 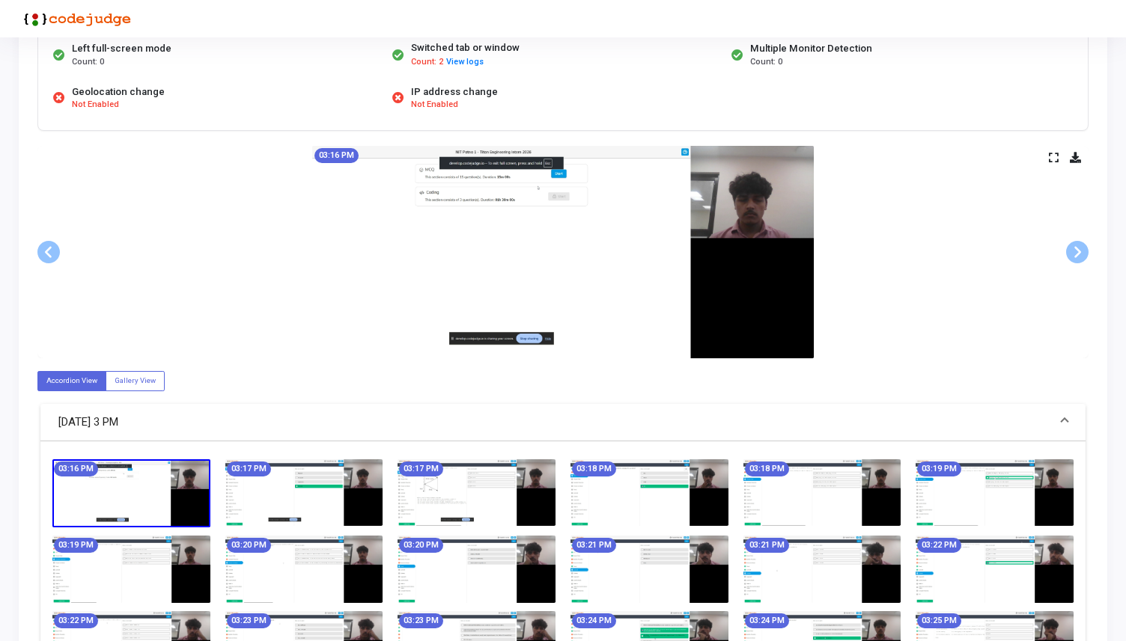 I want to click on mat-chip: 03:25 PM, so click(x=939, y=621).